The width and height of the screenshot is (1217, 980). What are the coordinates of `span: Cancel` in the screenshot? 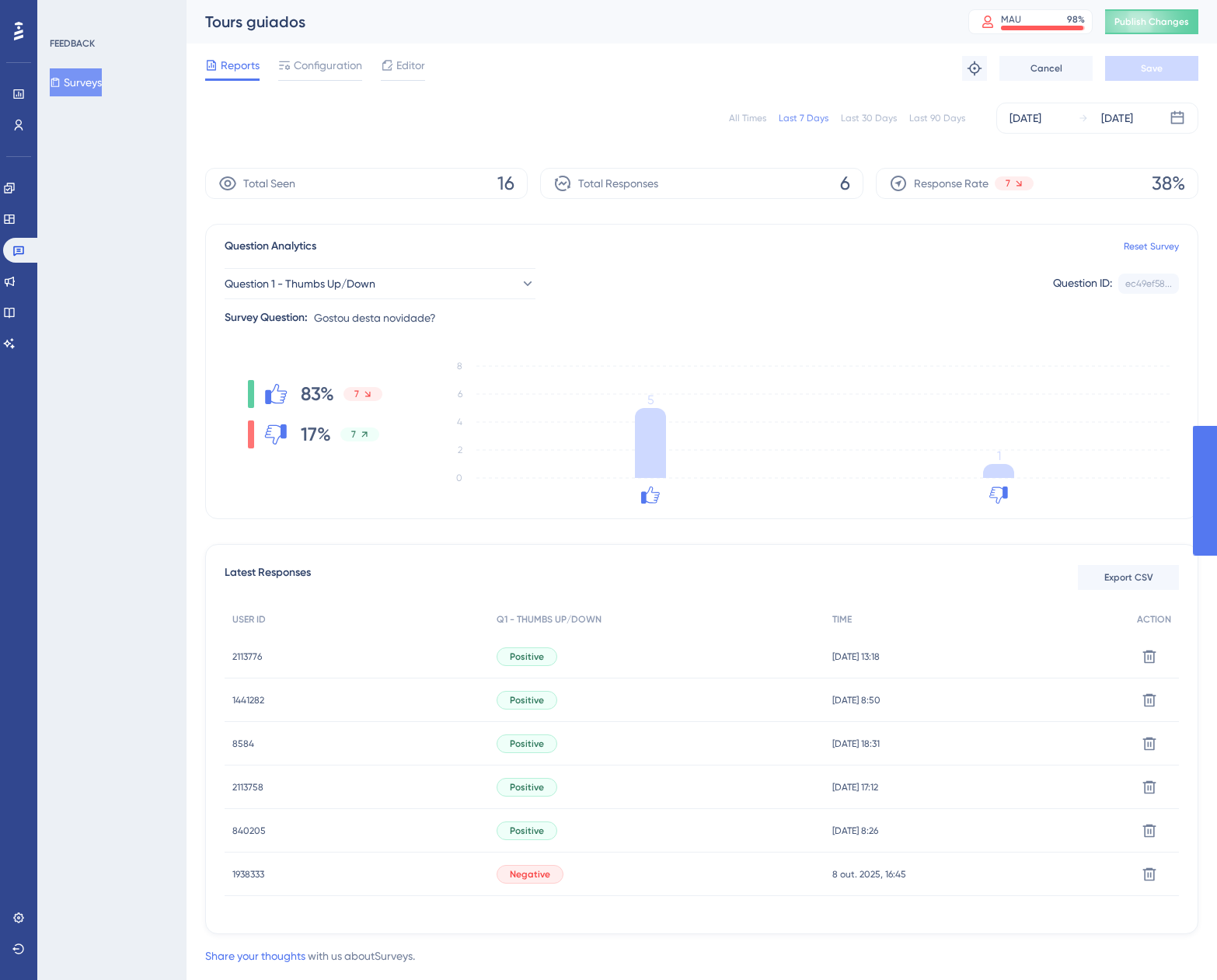 It's located at (1046, 68).